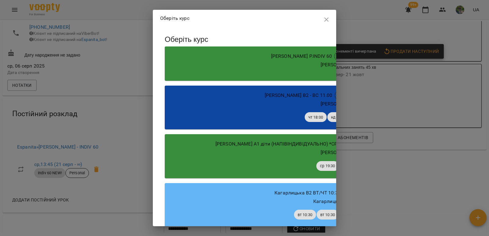 This screenshot has height=236, width=489. I want to click on span: ср 19:30, so click(327, 166).